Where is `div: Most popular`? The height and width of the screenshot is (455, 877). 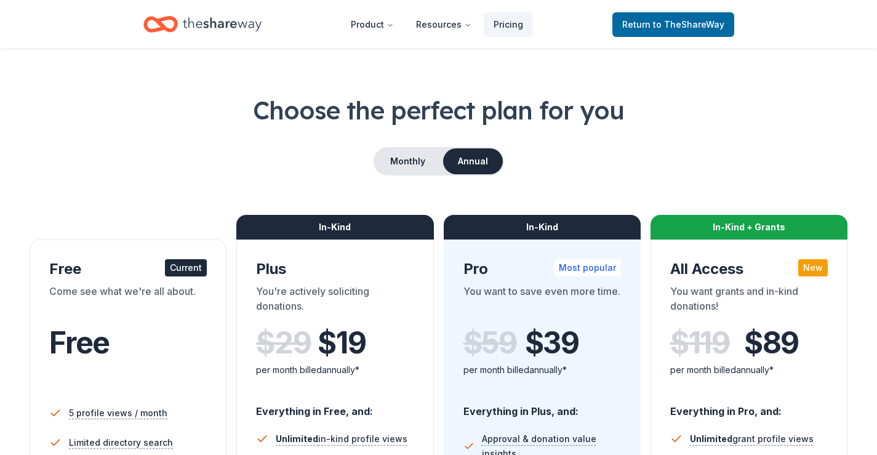 div: Most popular is located at coordinates (587, 268).